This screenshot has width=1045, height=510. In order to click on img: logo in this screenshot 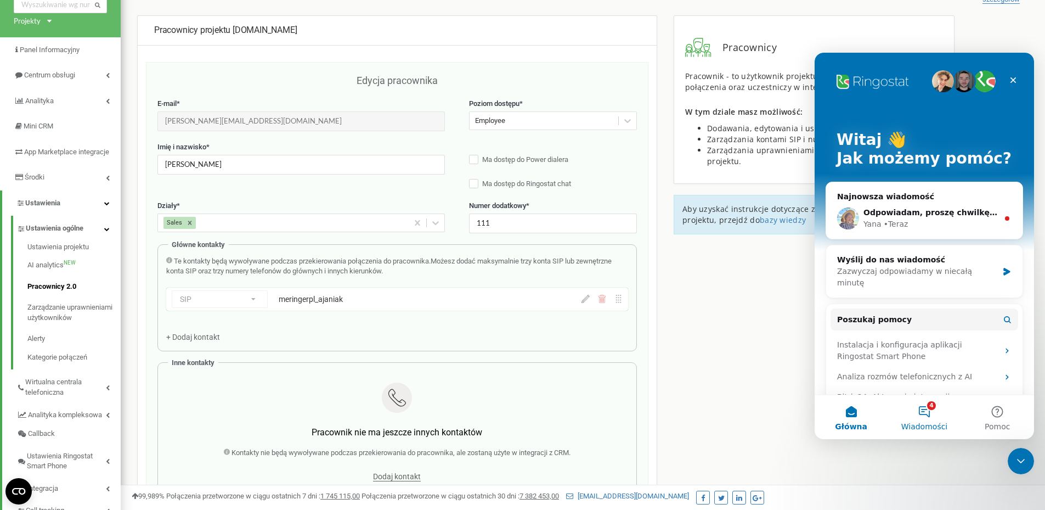, I will do `click(59, 29)`.